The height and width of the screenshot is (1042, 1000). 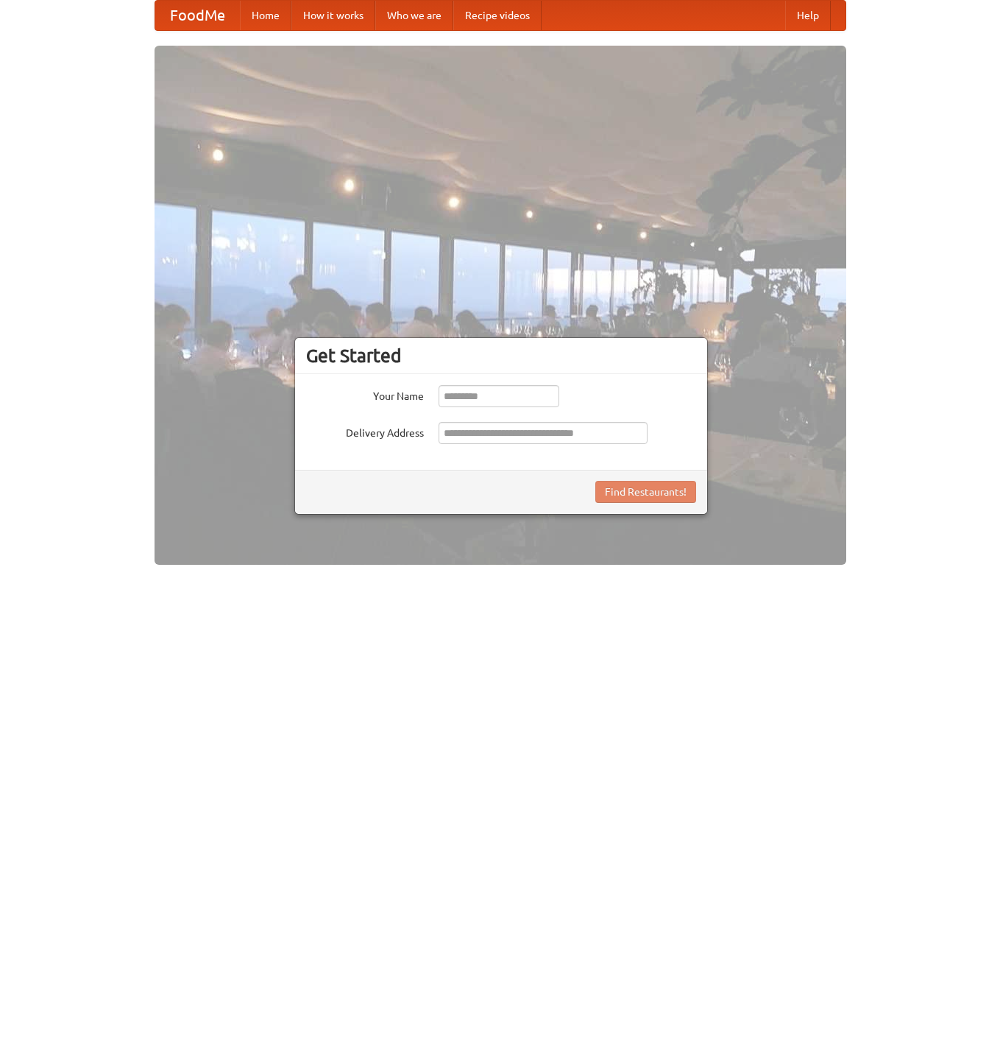 I want to click on a: Who we are, so click(x=414, y=15).